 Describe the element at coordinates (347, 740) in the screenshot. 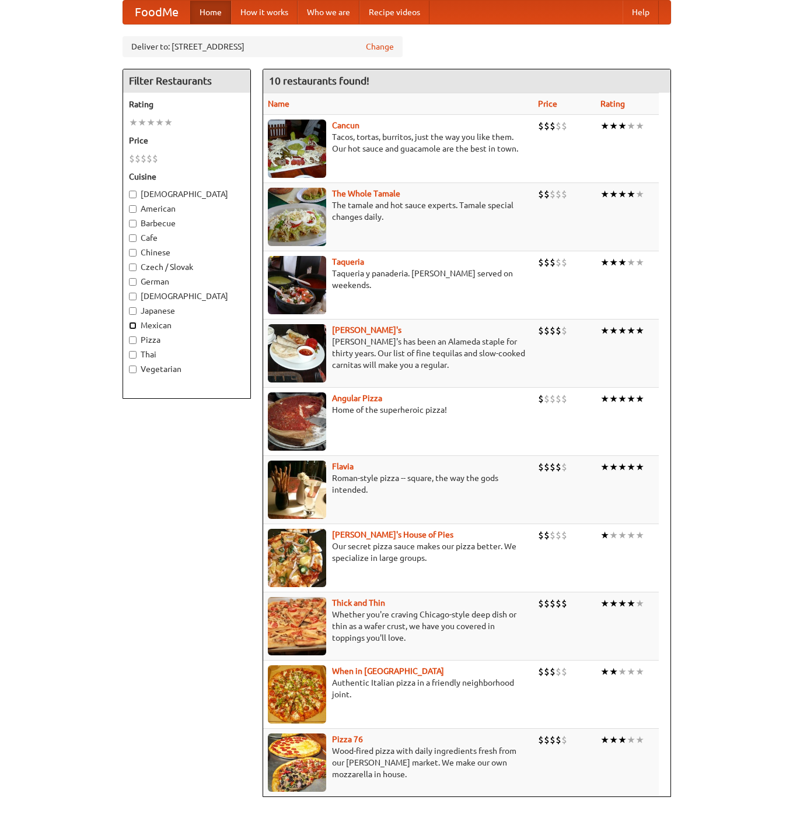

I see `a: Pizza 76` at that location.